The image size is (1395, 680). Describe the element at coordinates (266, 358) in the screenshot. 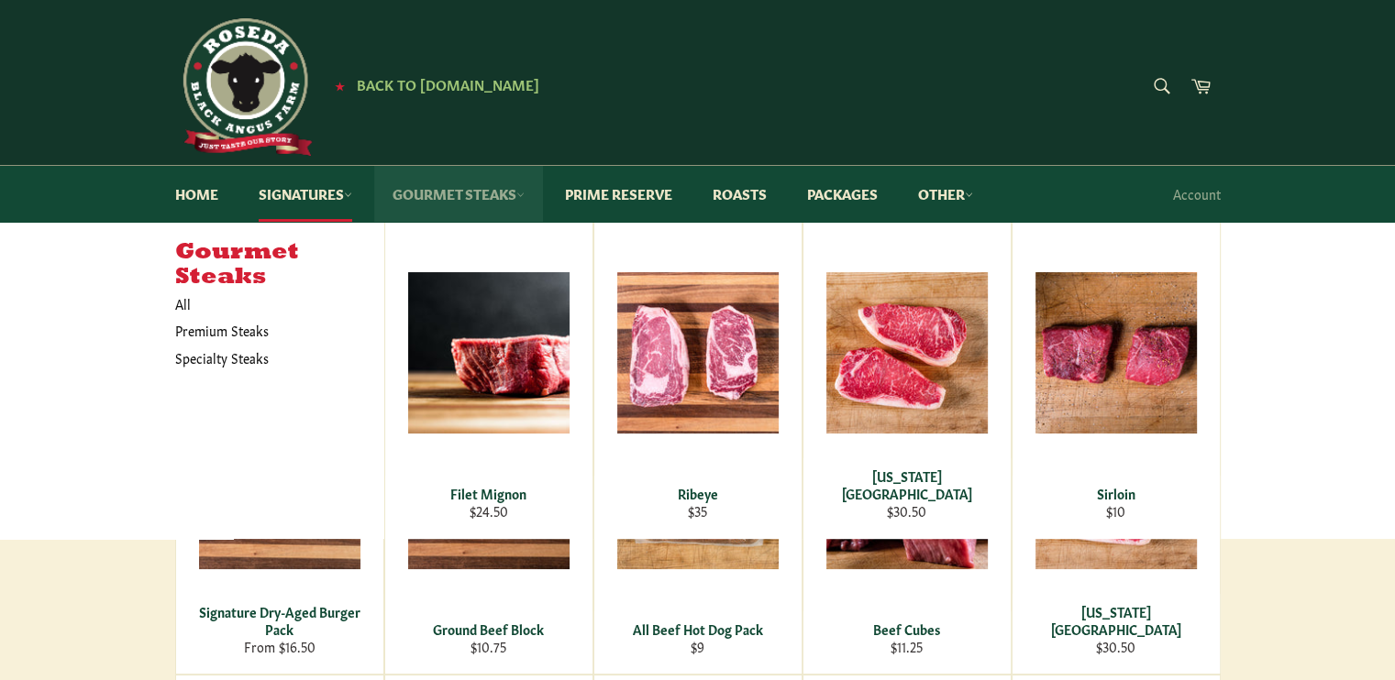

I see `a: Specialty Steaks` at that location.